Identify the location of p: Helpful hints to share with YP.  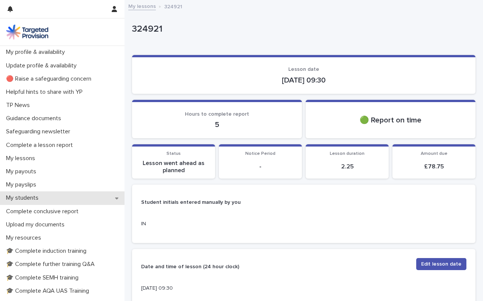
(46, 92).